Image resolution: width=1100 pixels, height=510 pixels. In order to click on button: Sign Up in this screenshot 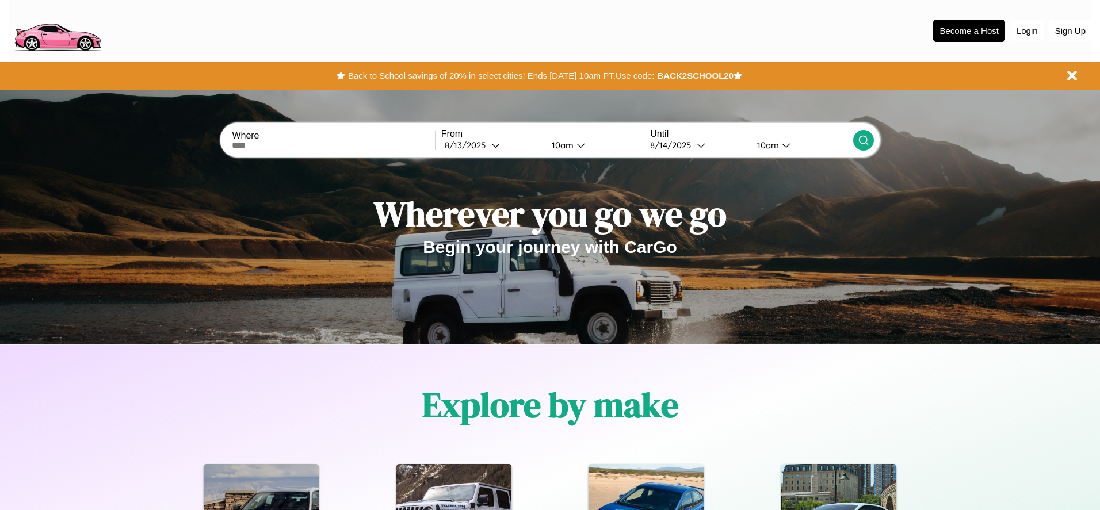, I will do `click(1070, 31)`.